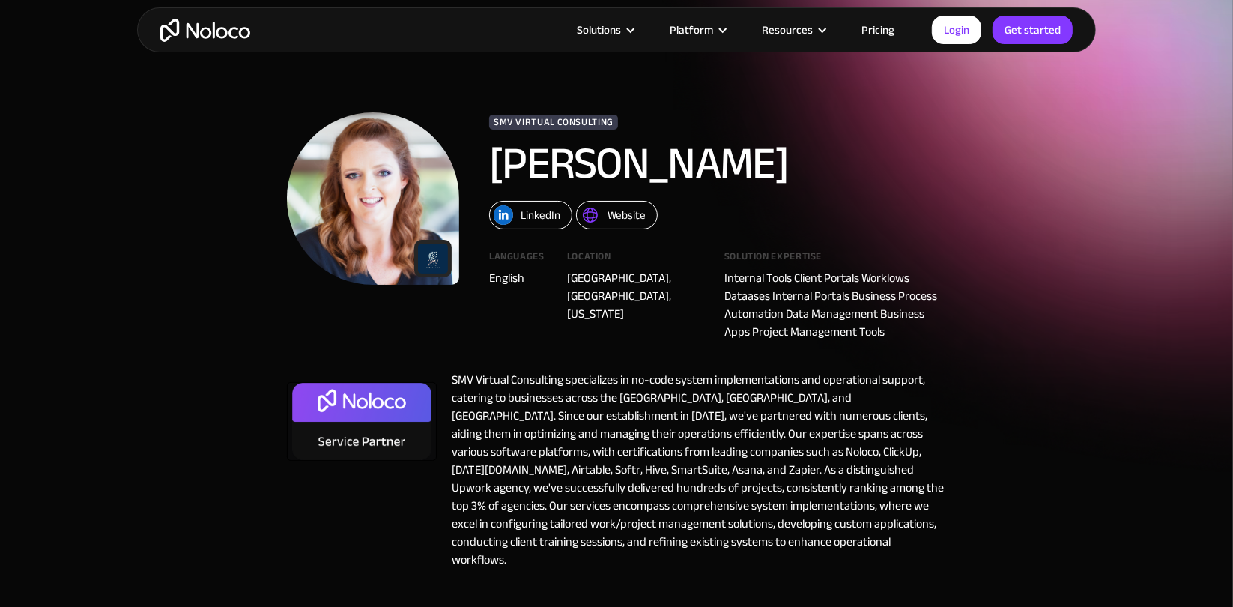 The image size is (1233, 607). What do you see at coordinates (835, 260) in the screenshot?
I see `div: Solution expertise` at bounding box center [835, 260].